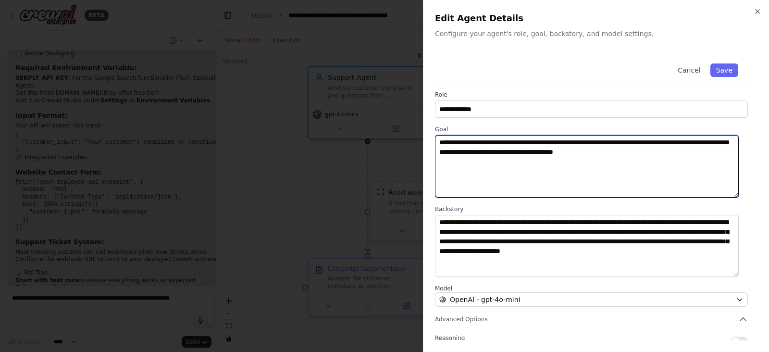  I want to click on p: Configure your agent's role, goal, backstory, and model settings., so click(596, 34).